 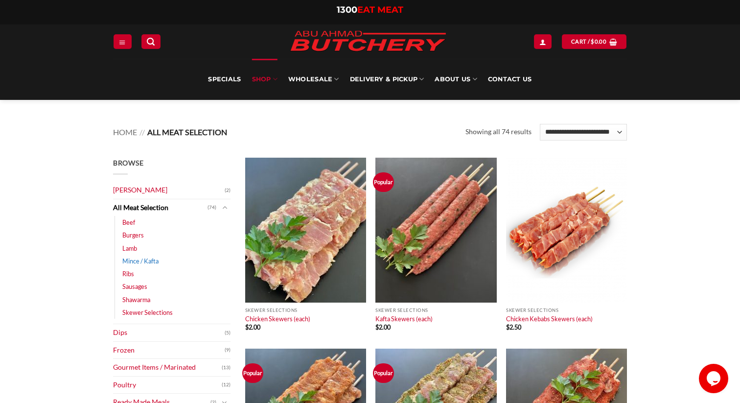 I want to click on a: SHOP, so click(x=265, y=79).